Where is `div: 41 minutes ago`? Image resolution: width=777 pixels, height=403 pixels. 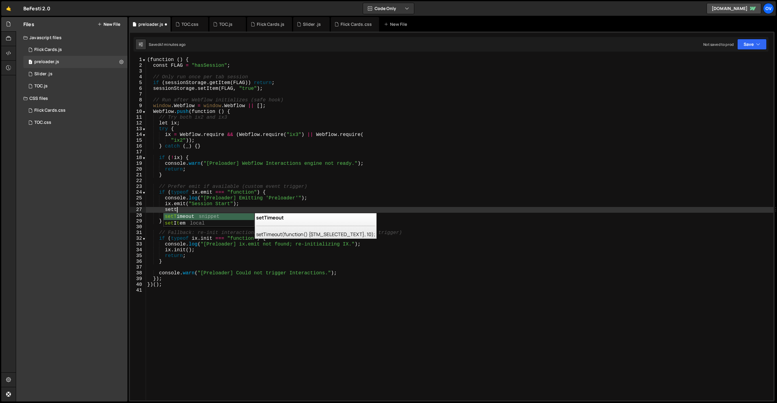 div: 41 minutes ago is located at coordinates (172, 44).